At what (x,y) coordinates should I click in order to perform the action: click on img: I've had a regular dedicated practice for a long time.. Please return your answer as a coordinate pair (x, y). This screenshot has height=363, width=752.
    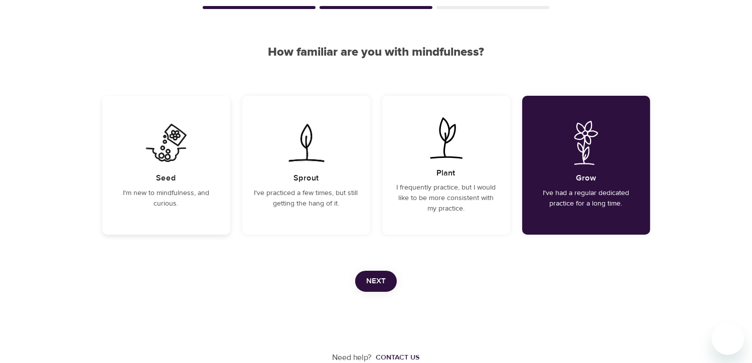
    Looking at the image, I should click on (586, 143).